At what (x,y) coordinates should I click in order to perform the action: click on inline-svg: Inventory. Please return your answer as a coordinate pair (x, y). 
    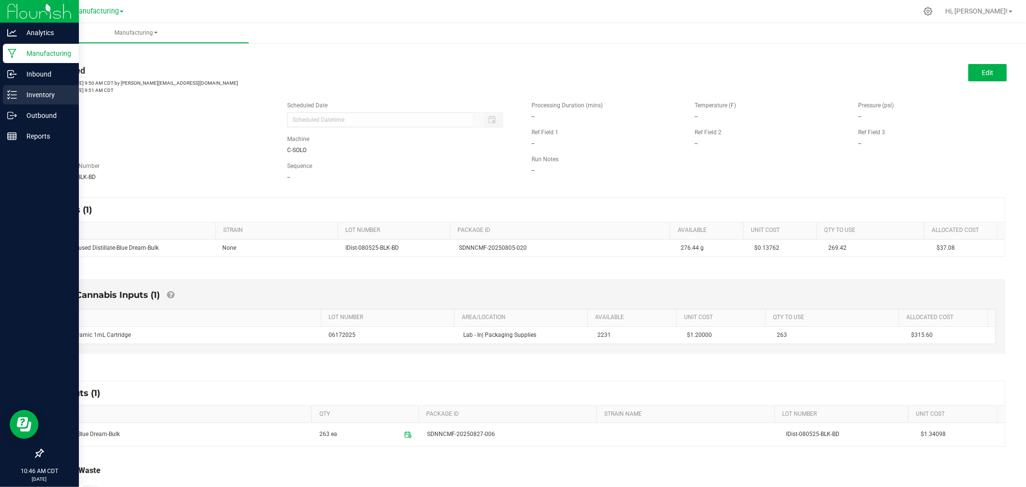
    Looking at the image, I should click on (12, 95).